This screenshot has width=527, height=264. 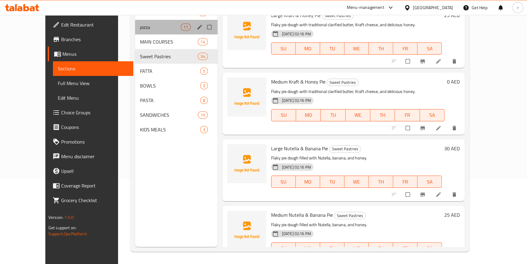 I want to click on img: Medium Kraft & Honey Pie, so click(x=247, y=97).